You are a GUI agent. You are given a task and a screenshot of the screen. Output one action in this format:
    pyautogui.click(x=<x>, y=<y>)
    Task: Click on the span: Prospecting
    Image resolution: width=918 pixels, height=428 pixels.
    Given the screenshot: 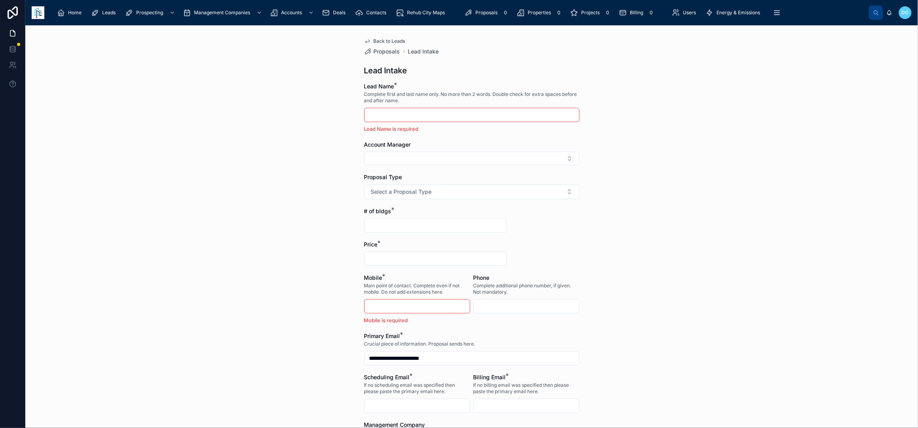 What is the action you would take?
    pyautogui.click(x=150, y=13)
    